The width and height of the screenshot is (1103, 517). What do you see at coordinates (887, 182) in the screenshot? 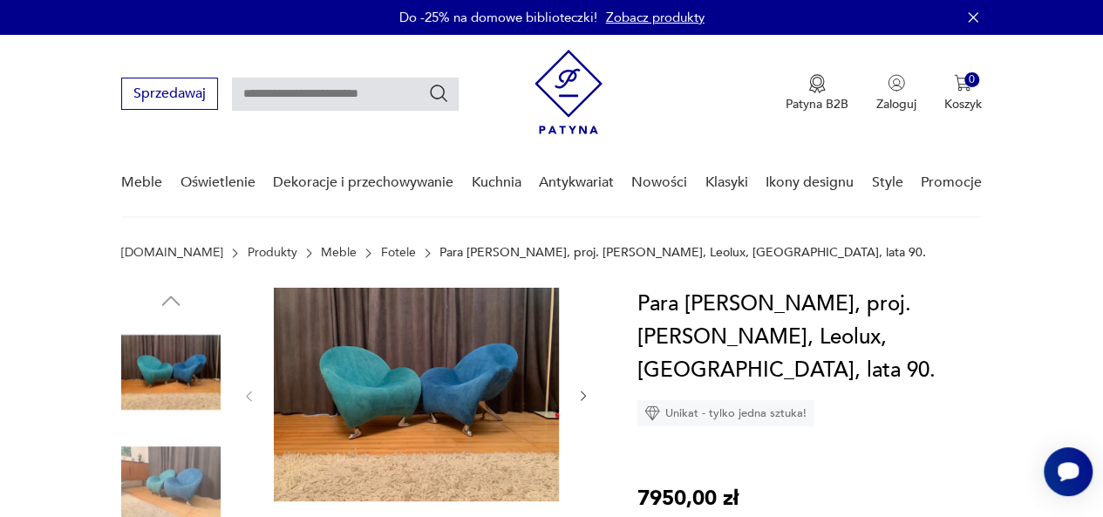
I see `a: Style` at bounding box center [887, 182].